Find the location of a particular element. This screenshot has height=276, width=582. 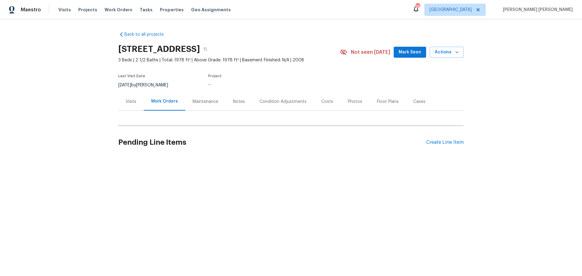

span: Project is located at coordinates (215, 76).